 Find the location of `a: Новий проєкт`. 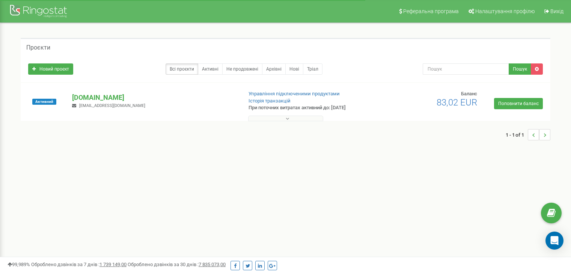

a: Новий проєкт is located at coordinates (51, 69).